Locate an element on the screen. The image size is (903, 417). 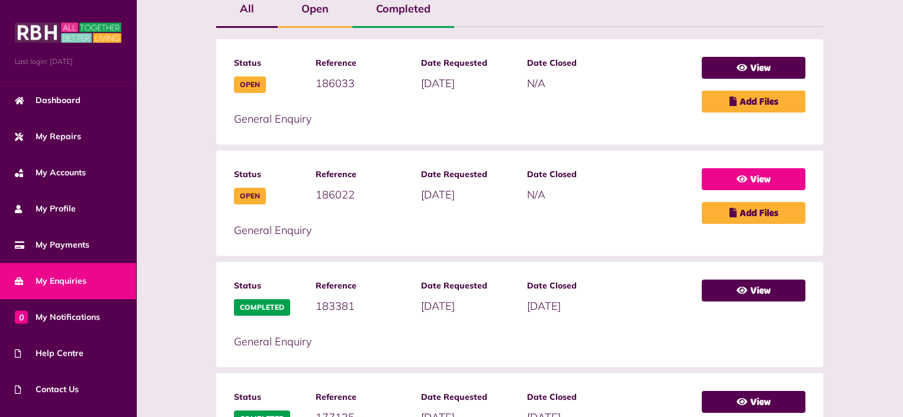
span: Completed is located at coordinates (262, 307).